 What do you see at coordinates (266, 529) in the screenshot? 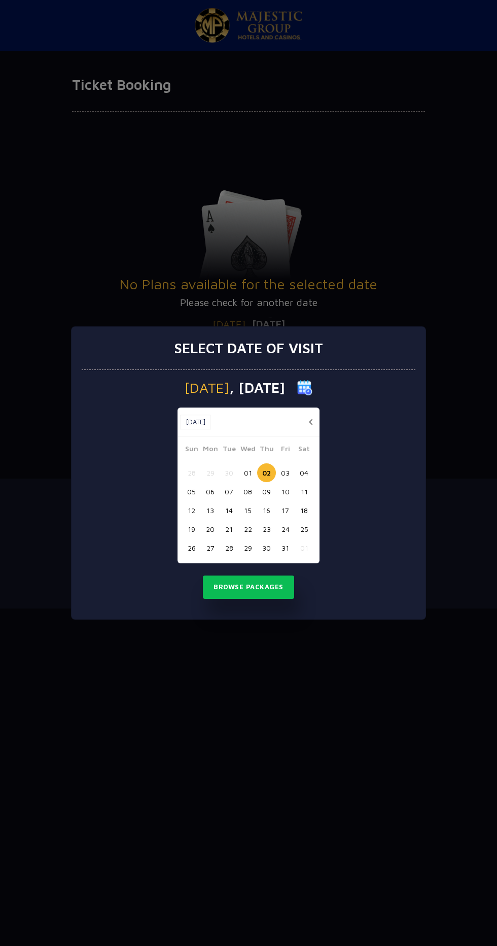
I see `button: 23` at bounding box center [266, 529].